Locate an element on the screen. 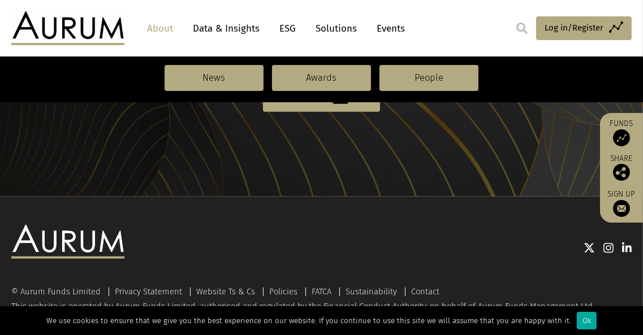 This screenshot has width=643, height=335. span: Log in/Register is located at coordinates (574, 28).